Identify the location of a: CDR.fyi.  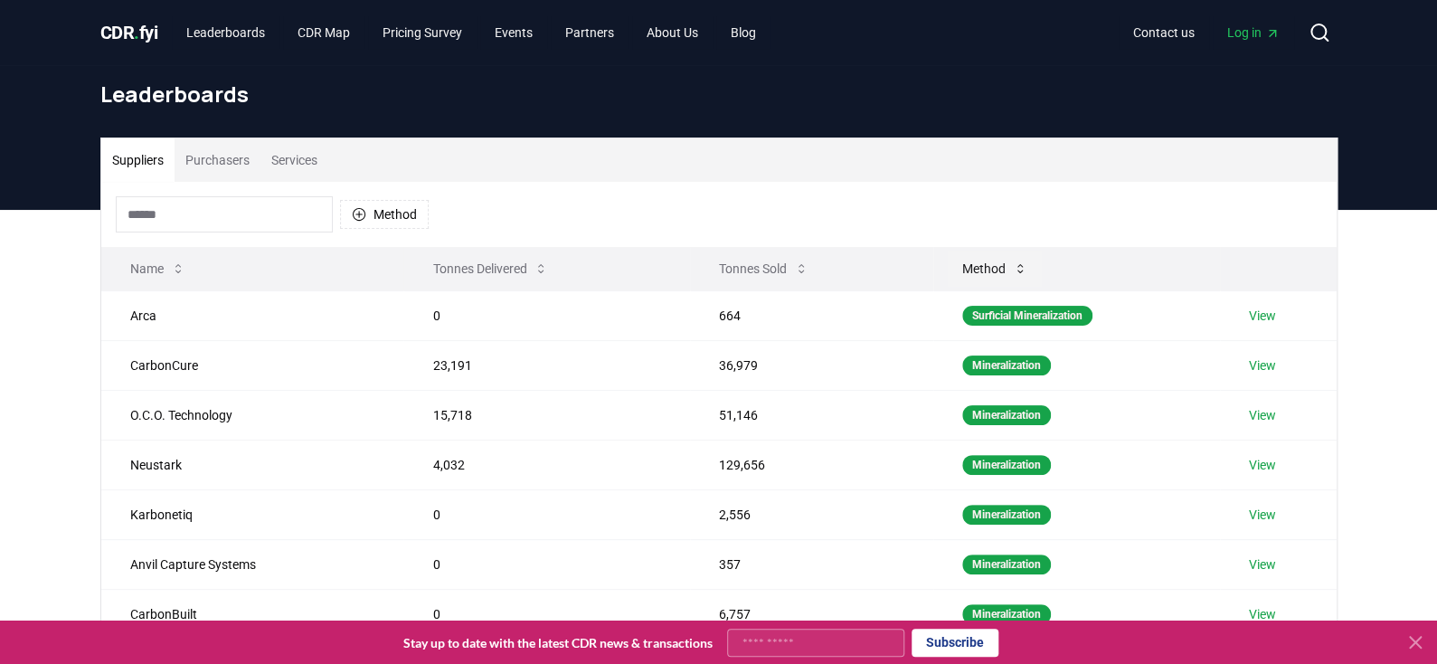
(129, 33).